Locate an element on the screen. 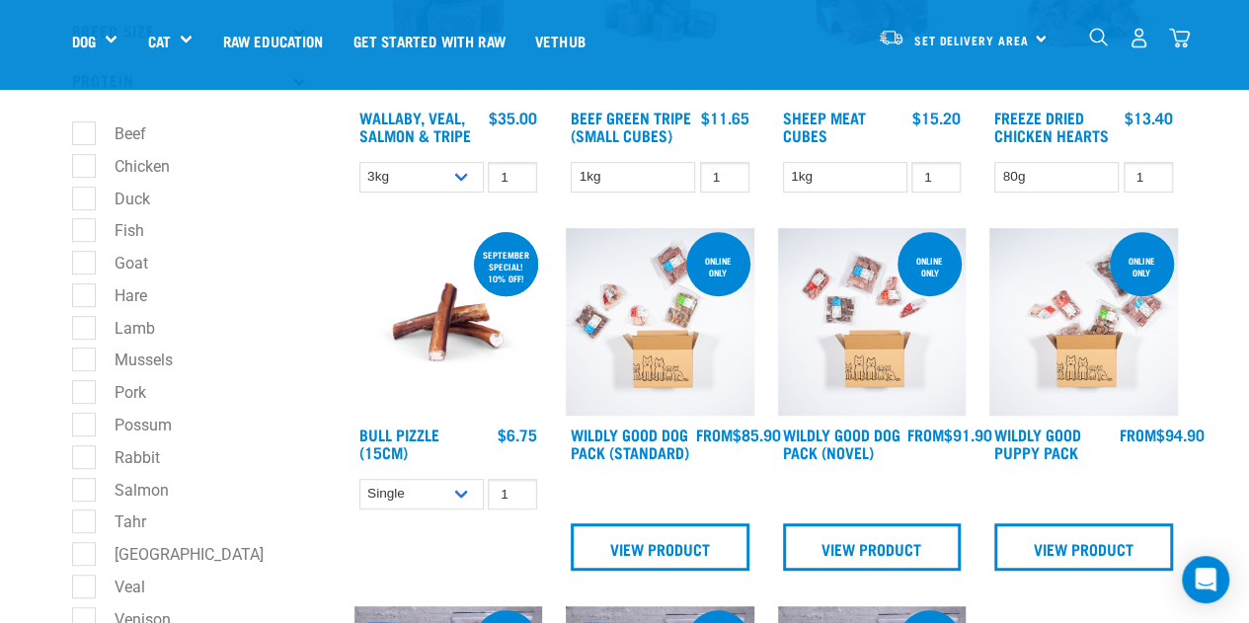 The width and height of the screenshot is (1249, 623). label: Salmon is located at coordinates (129, 490).